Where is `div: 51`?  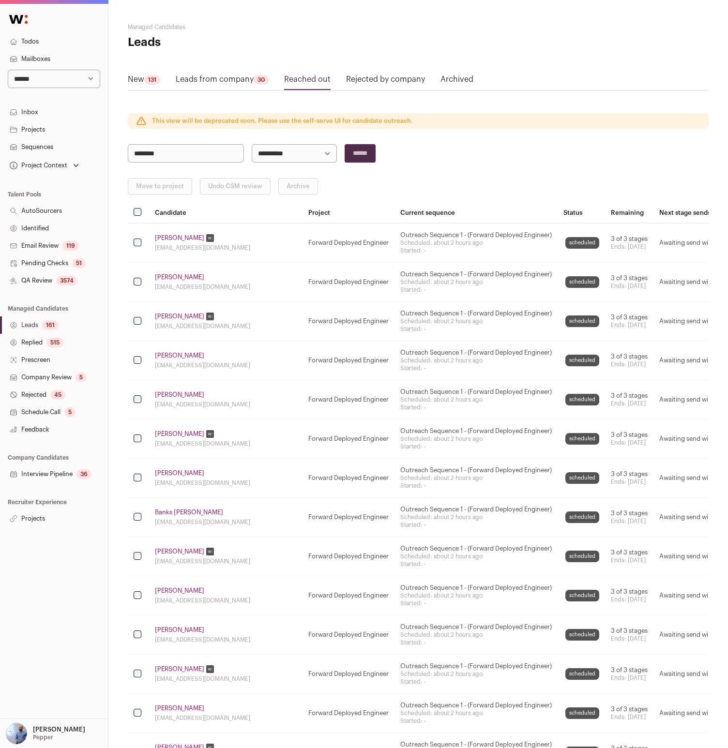 div: 51 is located at coordinates (79, 263).